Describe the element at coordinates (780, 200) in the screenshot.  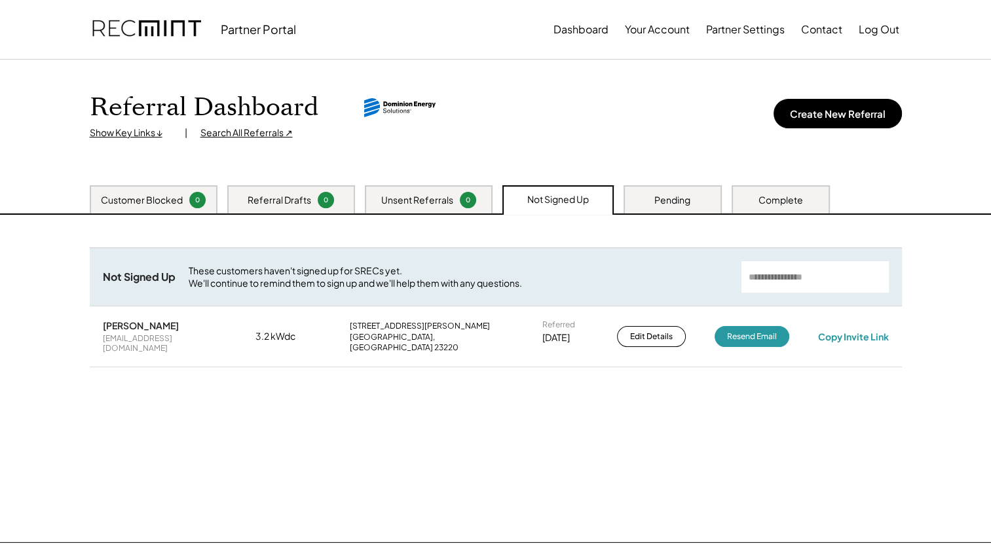
I see `div: Complete` at that location.